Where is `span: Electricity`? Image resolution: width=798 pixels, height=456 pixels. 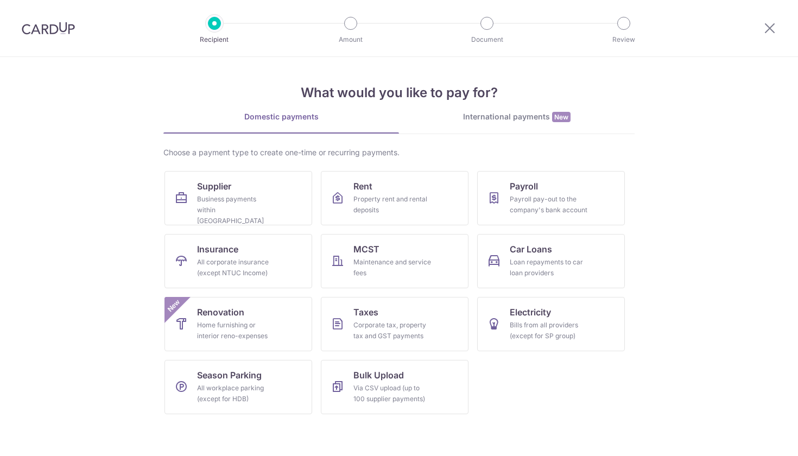
span: Electricity is located at coordinates (530, 312).